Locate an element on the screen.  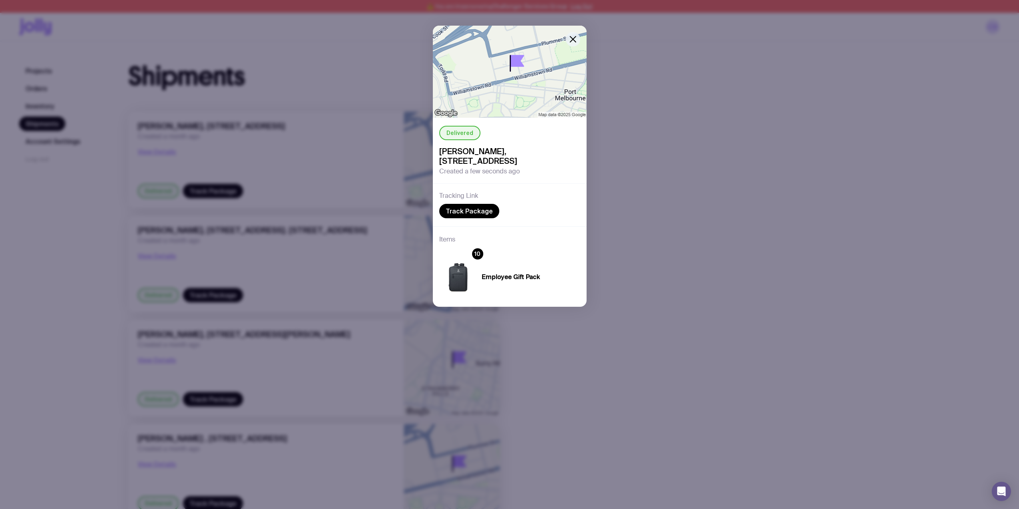
h3: Tracking Link is located at coordinates (459, 196).